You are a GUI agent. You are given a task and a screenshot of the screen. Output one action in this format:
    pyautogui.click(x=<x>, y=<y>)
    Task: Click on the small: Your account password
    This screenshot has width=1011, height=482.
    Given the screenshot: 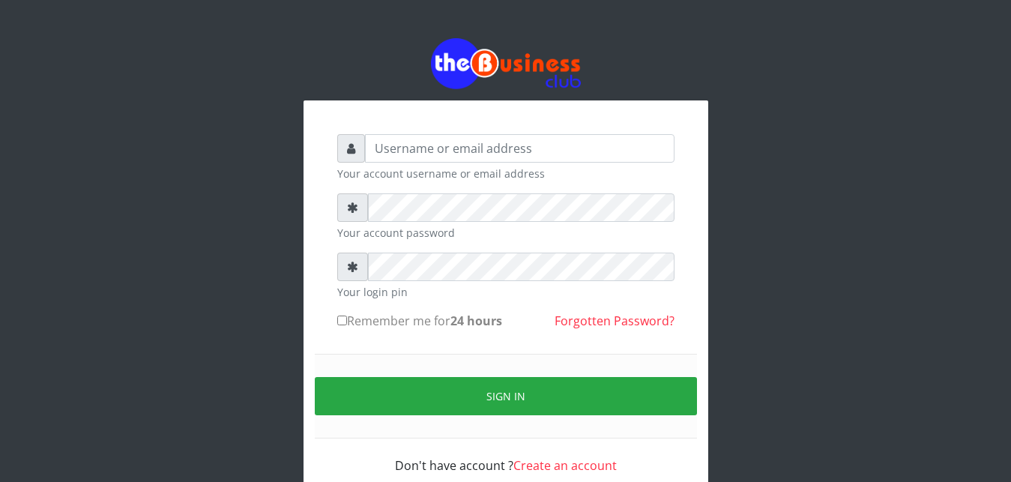 What is the action you would take?
    pyautogui.click(x=506, y=232)
    